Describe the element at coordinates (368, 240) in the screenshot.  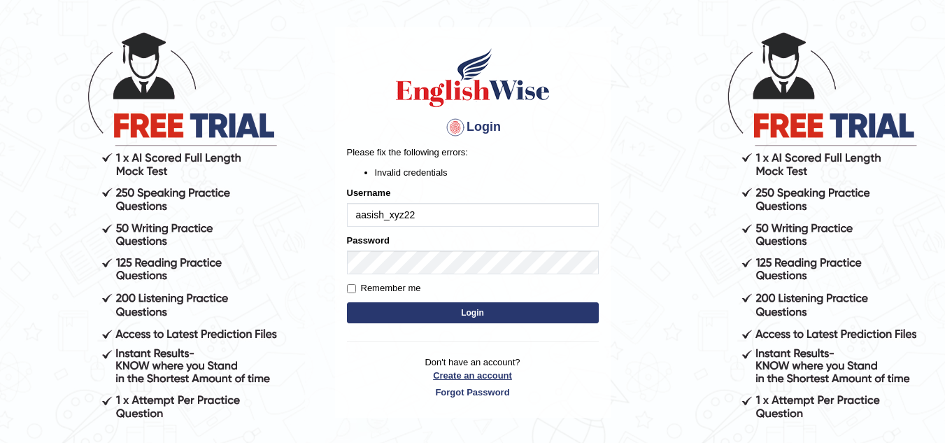
I see `label: Password` at that location.